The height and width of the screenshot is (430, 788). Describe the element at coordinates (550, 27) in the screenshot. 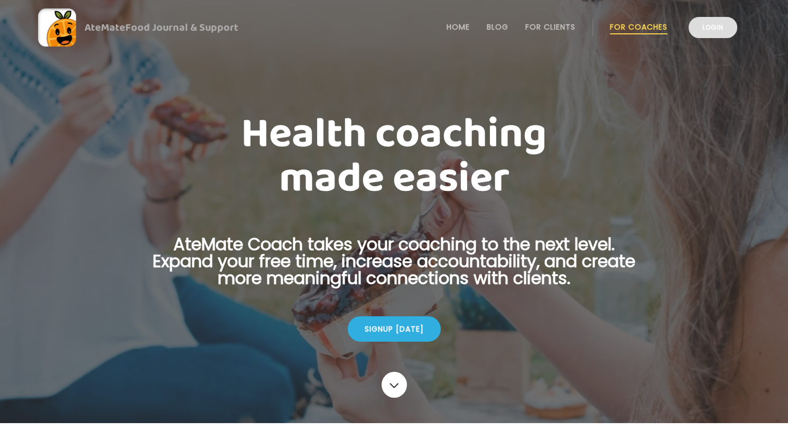

I see `a: For Clients` at that location.